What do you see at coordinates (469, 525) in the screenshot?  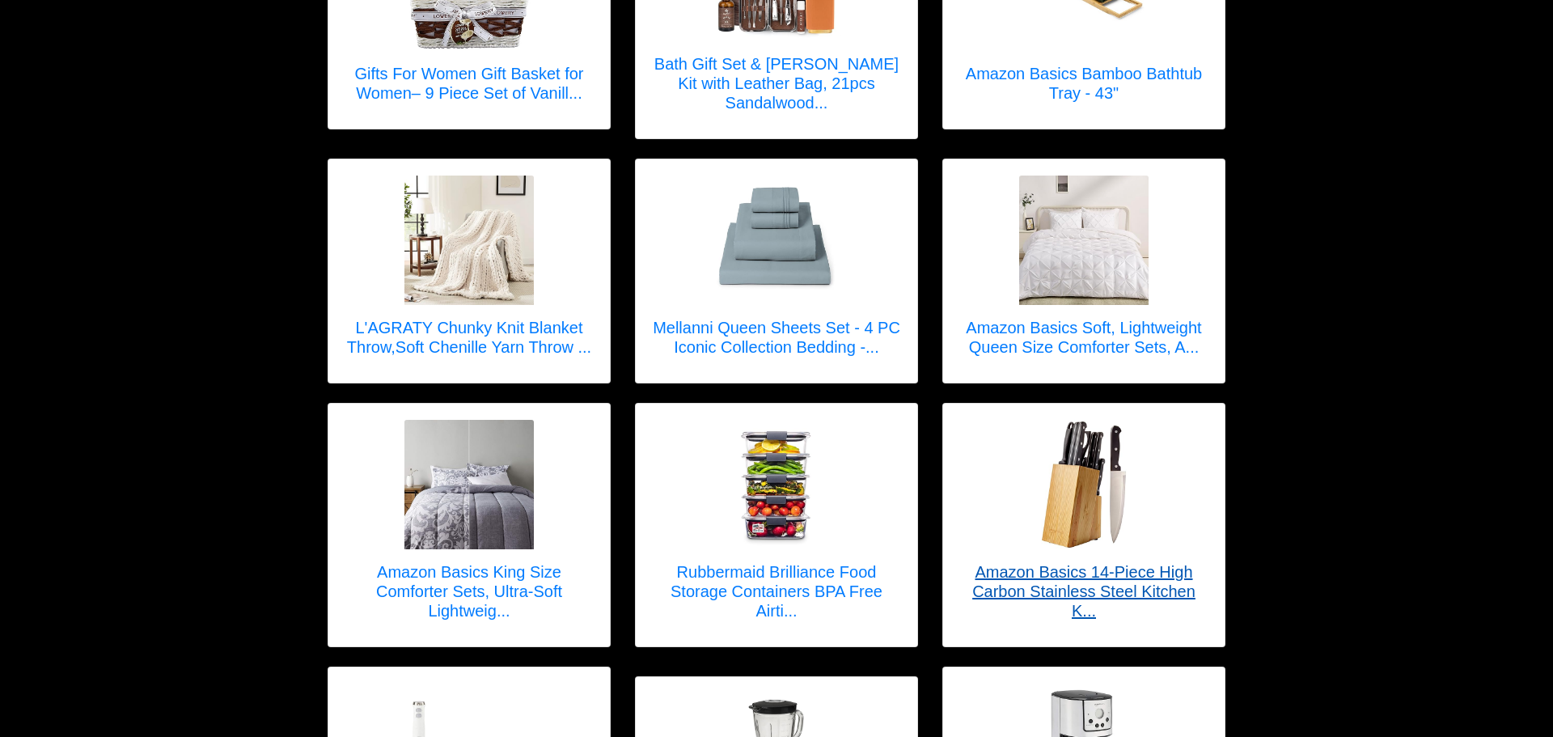 I see `a: Amazon Basics King Size Comforter Sets, Ultra-Soft Lightweight Microfiber Reversible 3-Piece Bedd...` at bounding box center [469, 525].